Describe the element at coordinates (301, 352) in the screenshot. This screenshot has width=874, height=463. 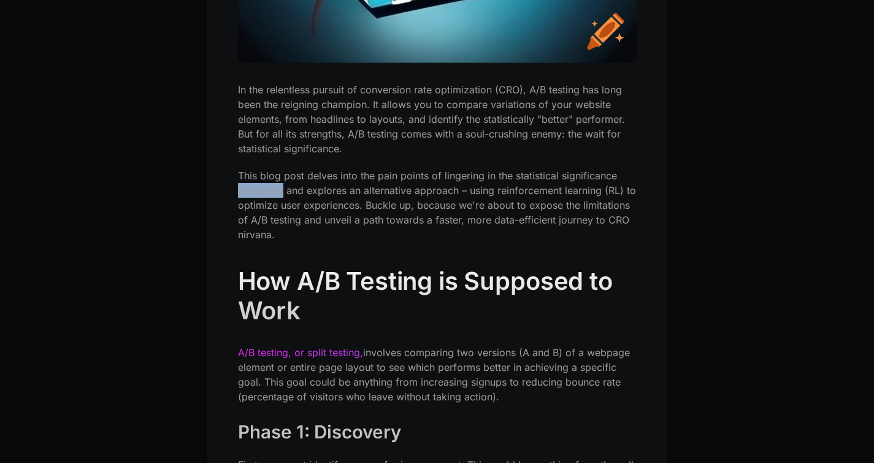
I see `a: A/B testing, or split testing,` at that location.